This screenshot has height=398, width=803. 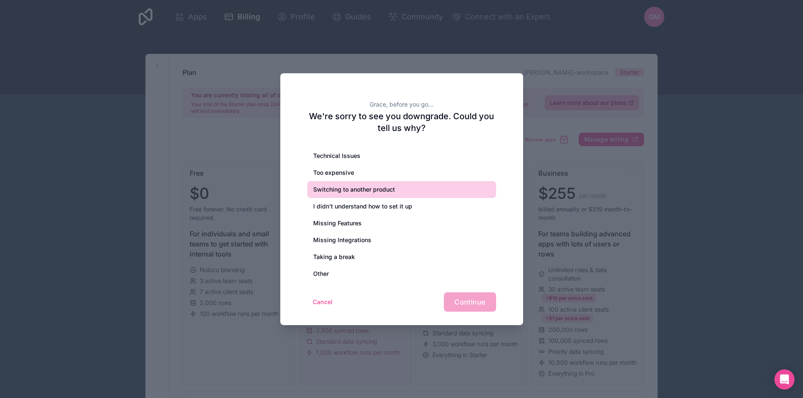 What do you see at coordinates (402, 122) in the screenshot?
I see `h2: We're sorry to see you downgrade. Could you tell us why?` at bounding box center [402, 122].